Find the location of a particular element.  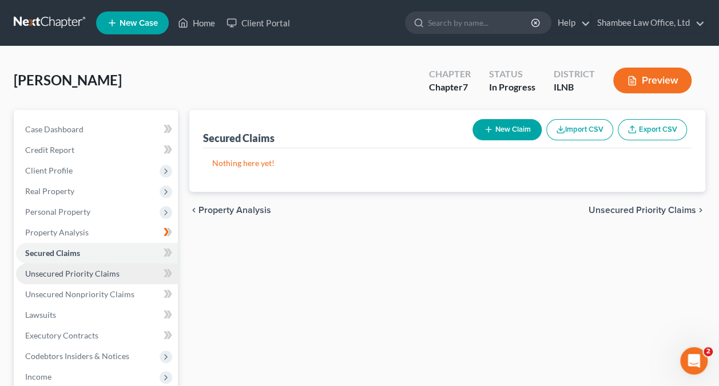

div: ILNB is located at coordinates (575, 87).